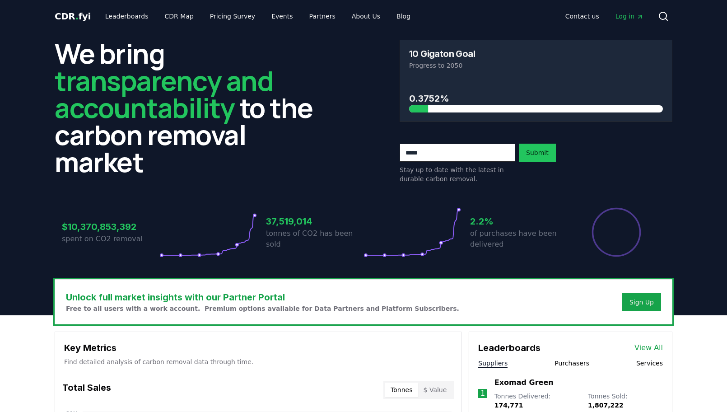 The height and width of the screenshot is (412, 727). I want to click on span: Log in, so click(630, 16).